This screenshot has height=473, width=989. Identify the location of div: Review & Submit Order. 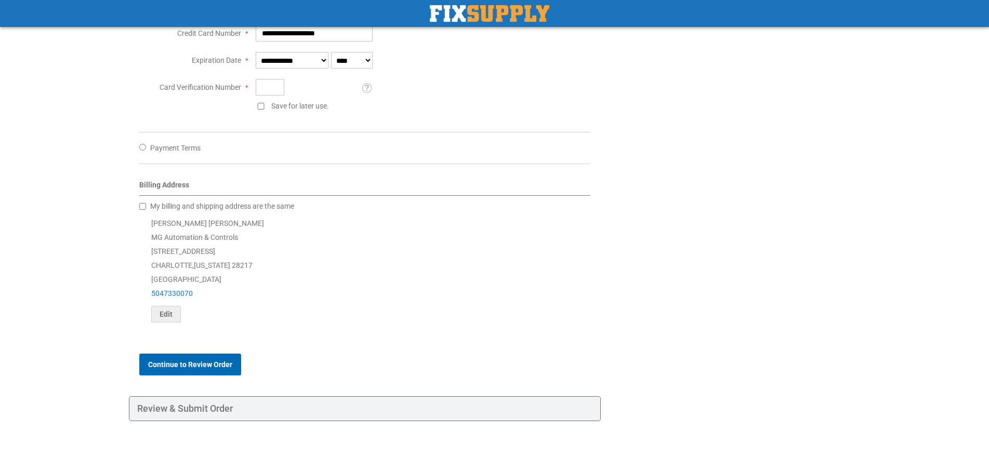
(365, 409).